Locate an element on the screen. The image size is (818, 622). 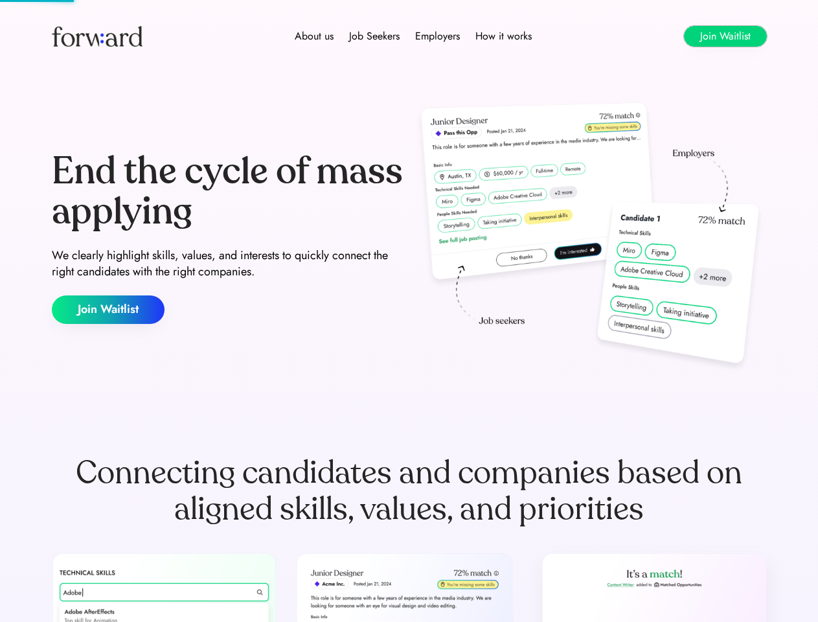
div: Connecting candidates and companies based on aligned skills, values, and priorities is located at coordinates (409, 491).